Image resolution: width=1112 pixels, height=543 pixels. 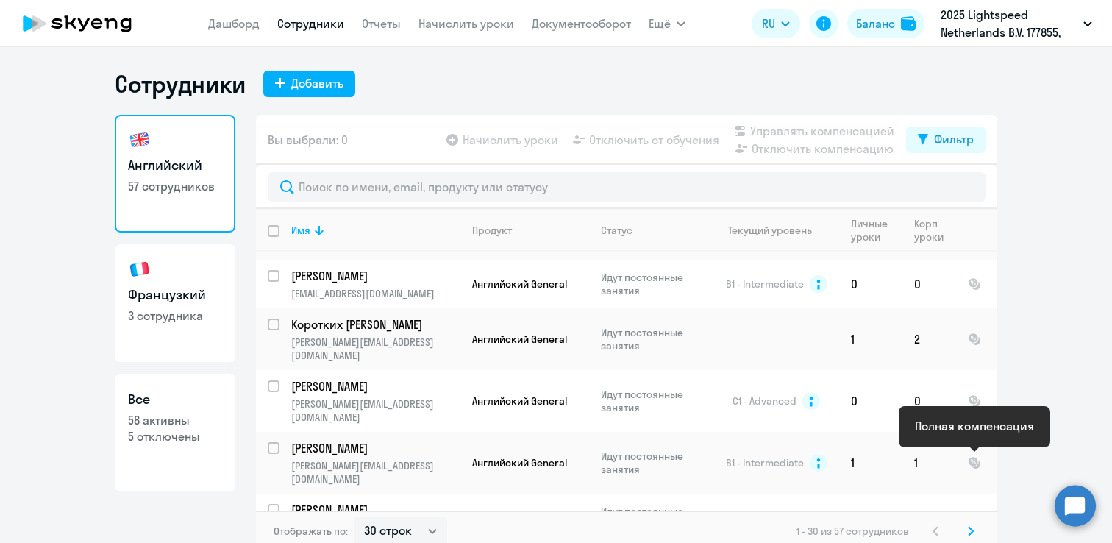 What do you see at coordinates (929, 339) in the screenshot?
I see `td: 2` at bounding box center [929, 339].